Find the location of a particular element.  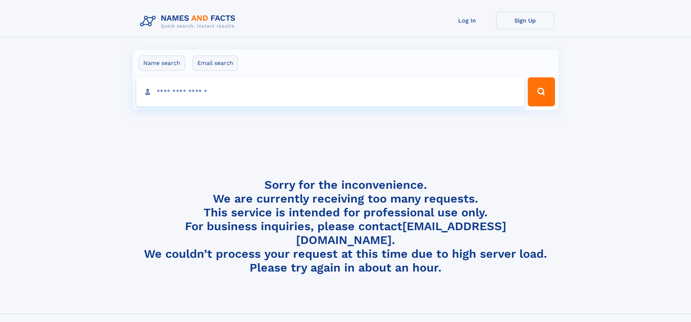

img: Logo Names and Facts is located at coordinates (189, 21).